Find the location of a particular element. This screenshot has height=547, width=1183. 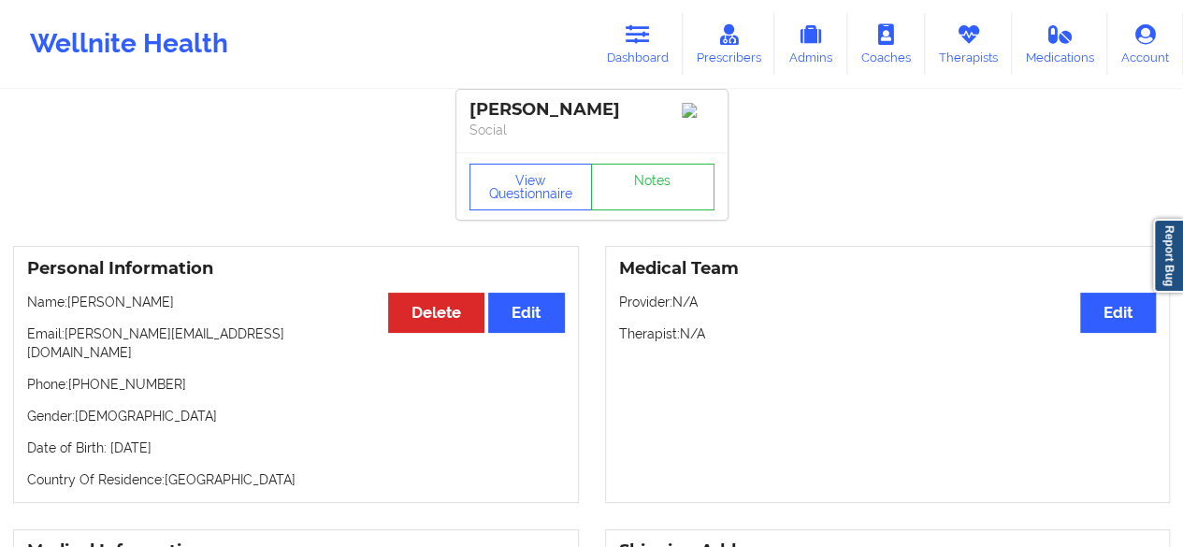

h3: Personal Information is located at coordinates (296, 268).